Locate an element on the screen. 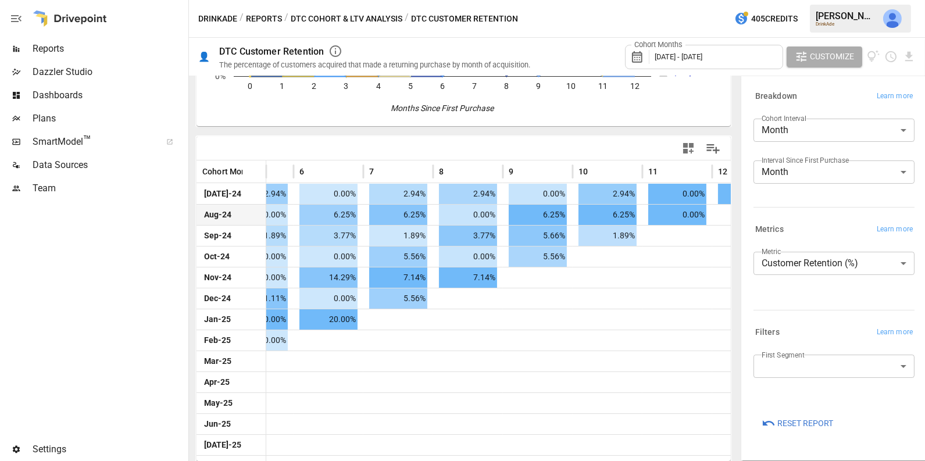 The height and width of the screenshot is (461, 925). text: 1 is located at coordinates (282, 86).